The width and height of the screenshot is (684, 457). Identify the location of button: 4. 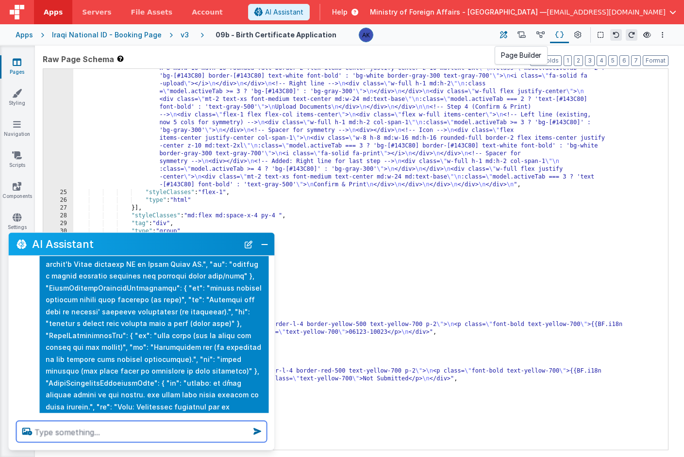
(601, 61).